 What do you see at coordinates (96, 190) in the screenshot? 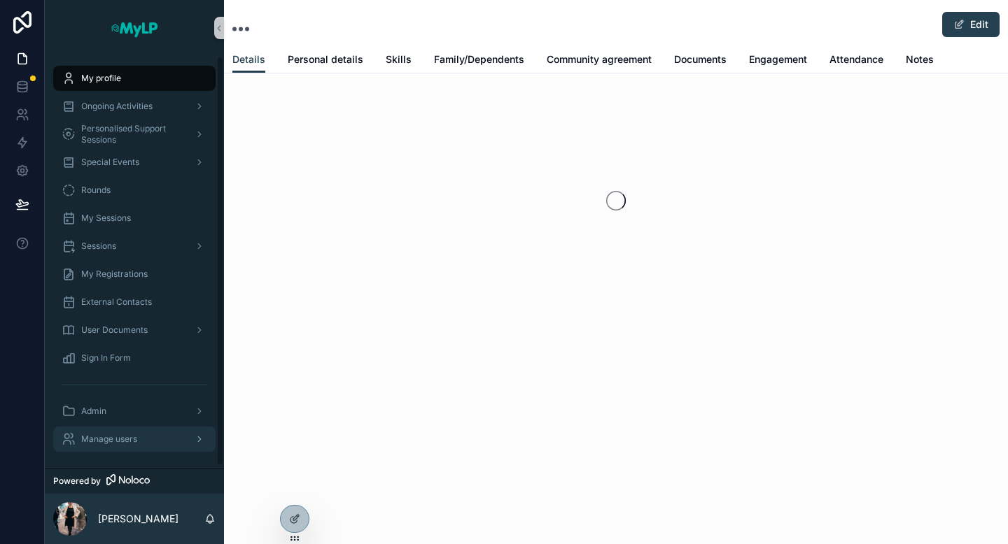
I see `span: Rounds` at bounding box center [96, 190].